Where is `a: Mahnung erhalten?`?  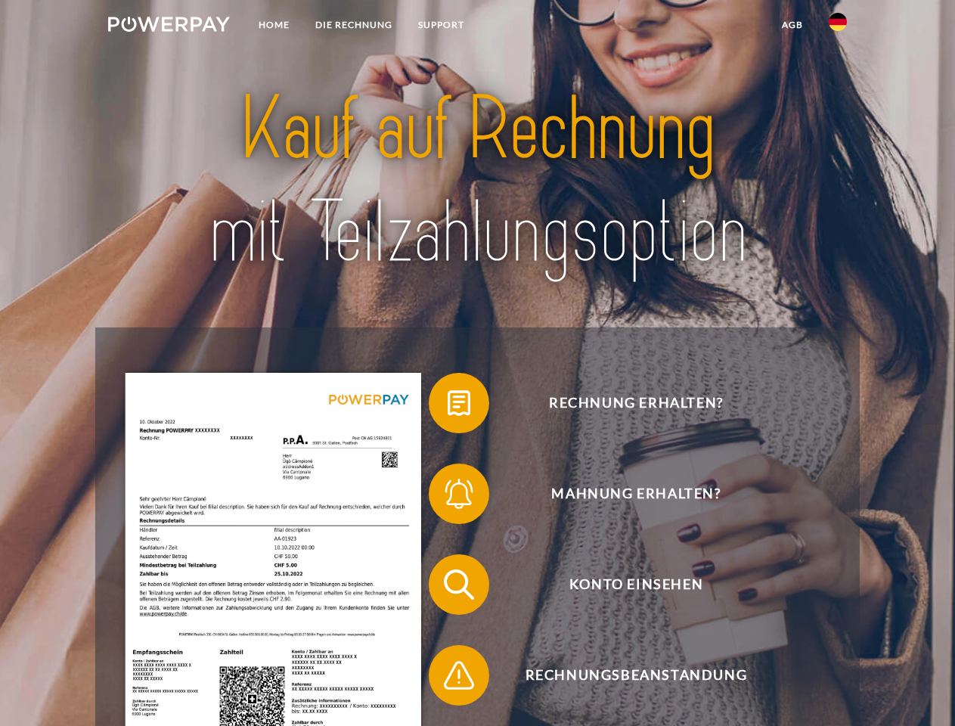
a: Mahnung erhalten? is located at coordinates (625, 494).